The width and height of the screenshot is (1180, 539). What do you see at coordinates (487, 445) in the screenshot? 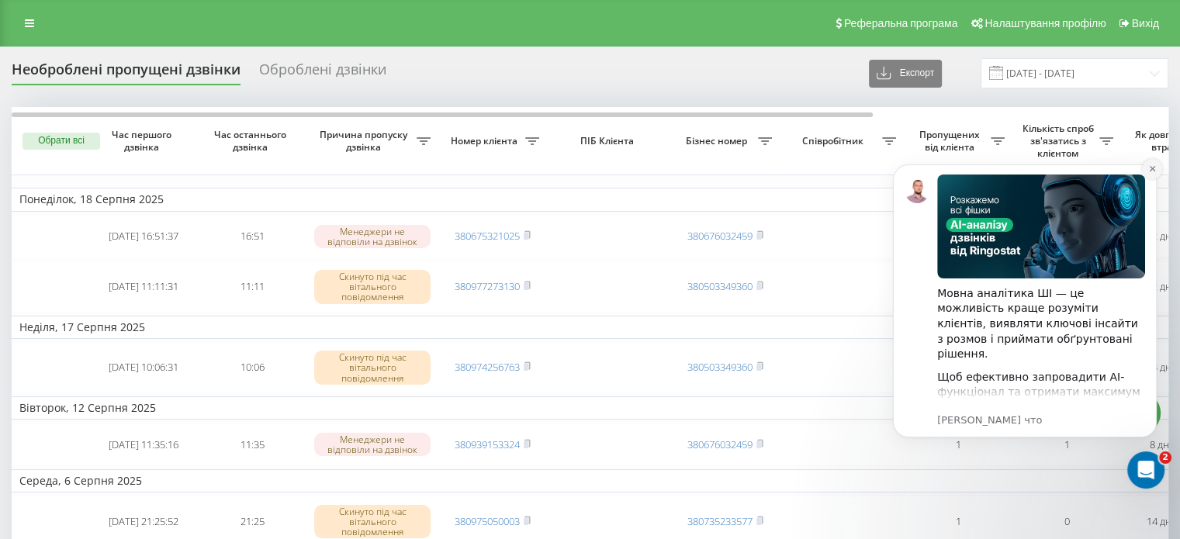
I see `a: 380939153324` at bounding box center [487, 445].